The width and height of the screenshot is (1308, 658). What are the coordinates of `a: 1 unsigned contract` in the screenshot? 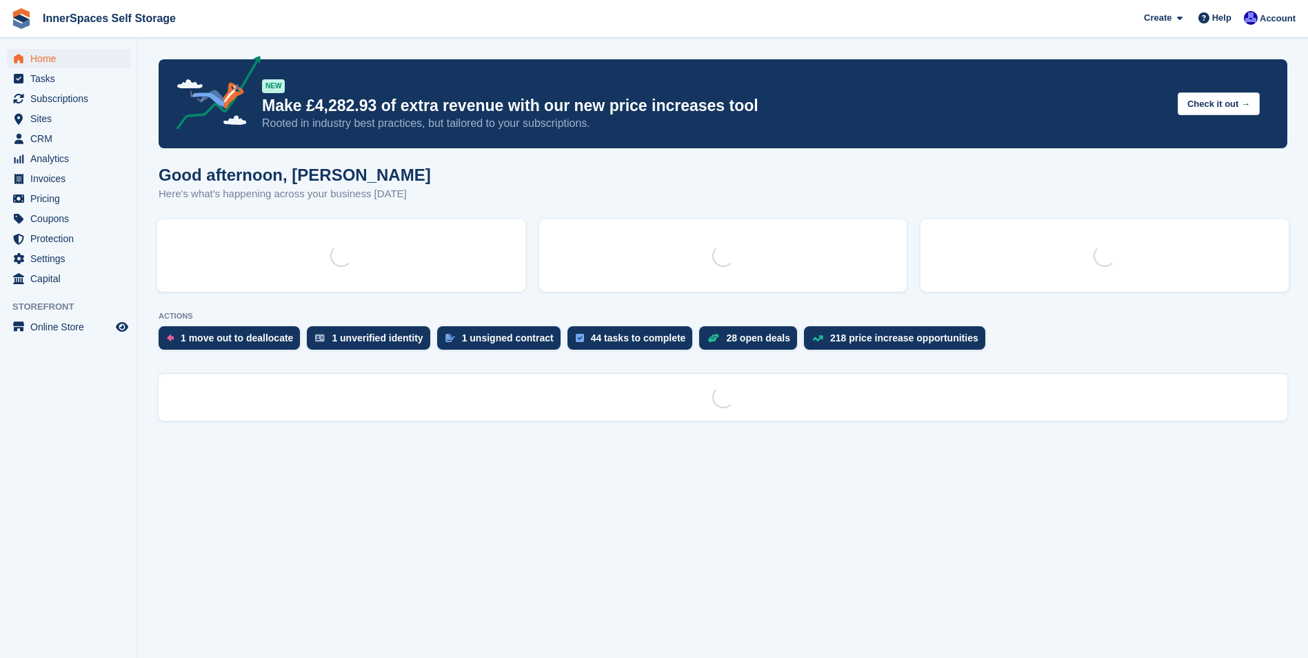 It's located at (502, 341).